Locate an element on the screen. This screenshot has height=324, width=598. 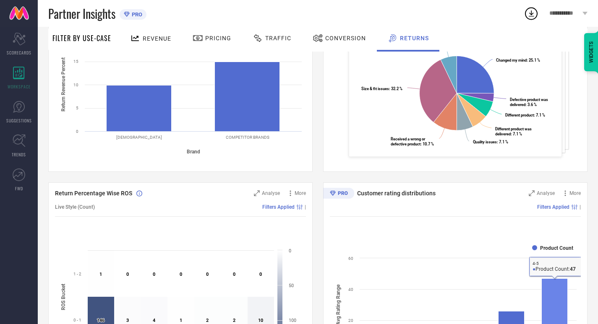
text: 20 is located at coordinates (351, 321).